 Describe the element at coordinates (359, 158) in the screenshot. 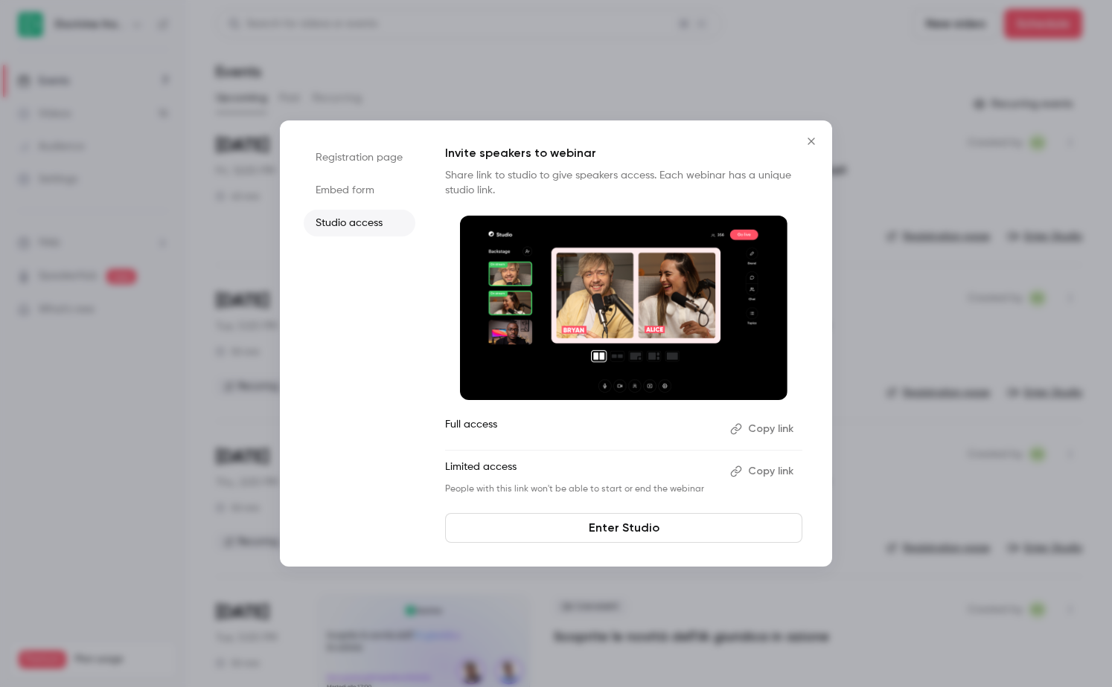

I see `li: Registration page` at that location.